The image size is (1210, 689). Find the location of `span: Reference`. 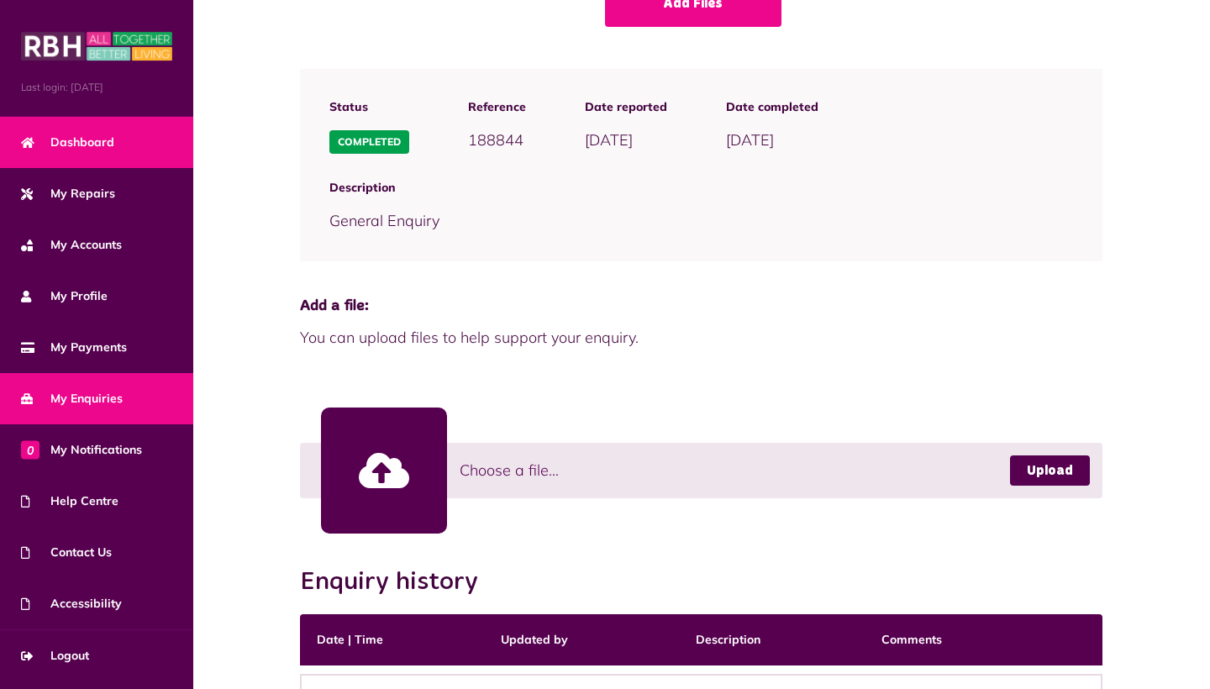

span: Reference is located at coordinates (497, 107).